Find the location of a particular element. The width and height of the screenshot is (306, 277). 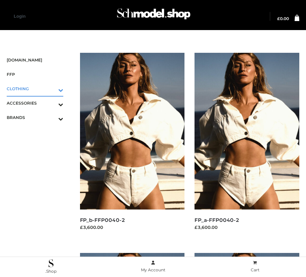

a: Login is located at coordinates (19, 16).